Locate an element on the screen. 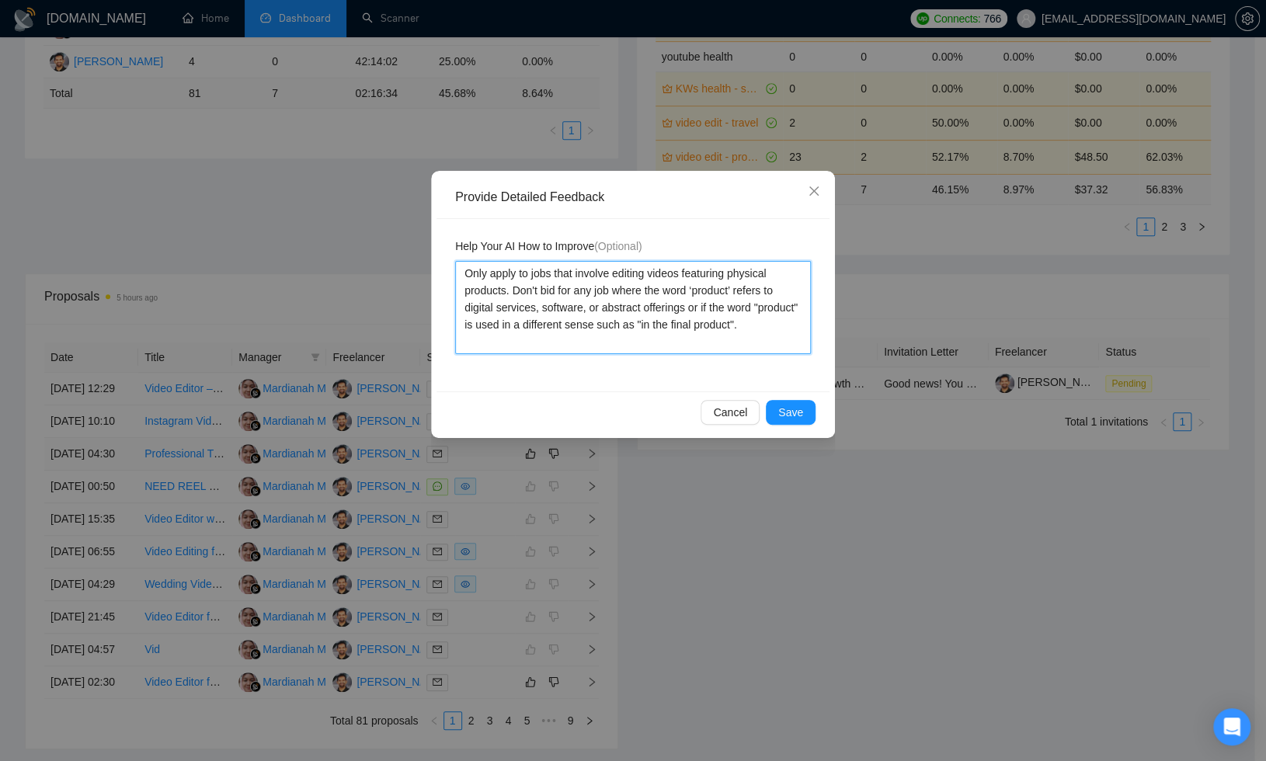  div: Provide Detailed Feedback is located at coordinates (639, 197).